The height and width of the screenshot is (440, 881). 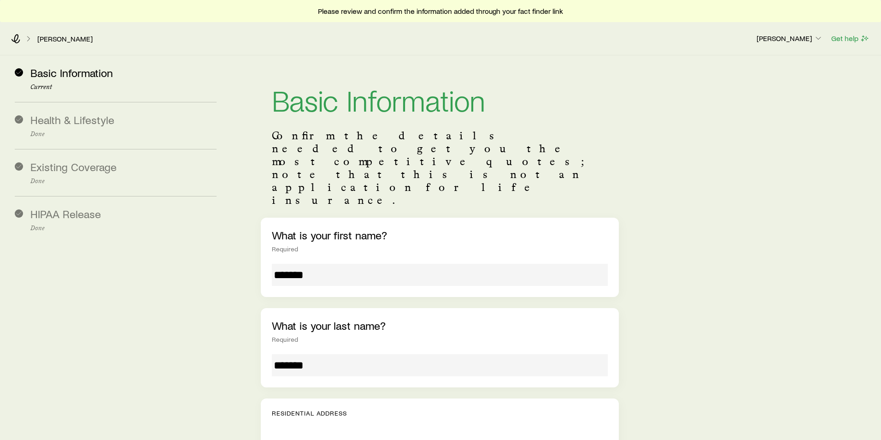 What do you see at coordinates (440, 325) in the screenshot?
I see `p: What is your last name?` at bounding box center [440, 325].